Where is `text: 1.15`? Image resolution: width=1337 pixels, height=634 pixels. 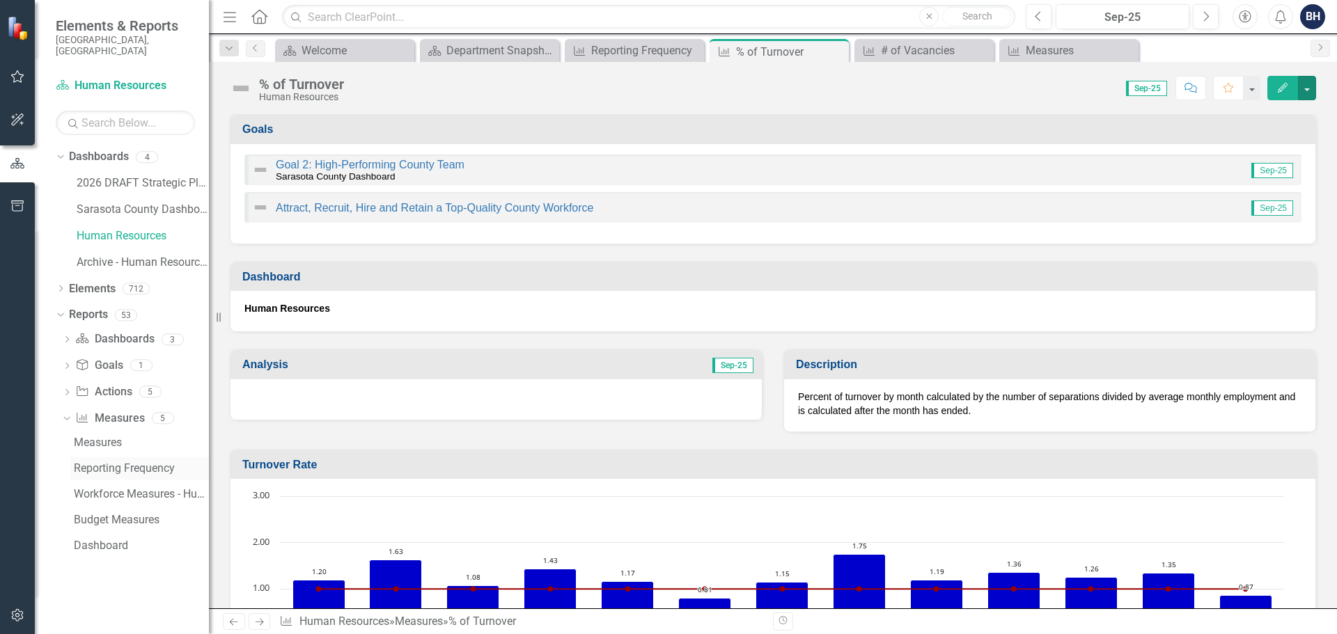 text: 1.15 is located at coordinates (782, 574).